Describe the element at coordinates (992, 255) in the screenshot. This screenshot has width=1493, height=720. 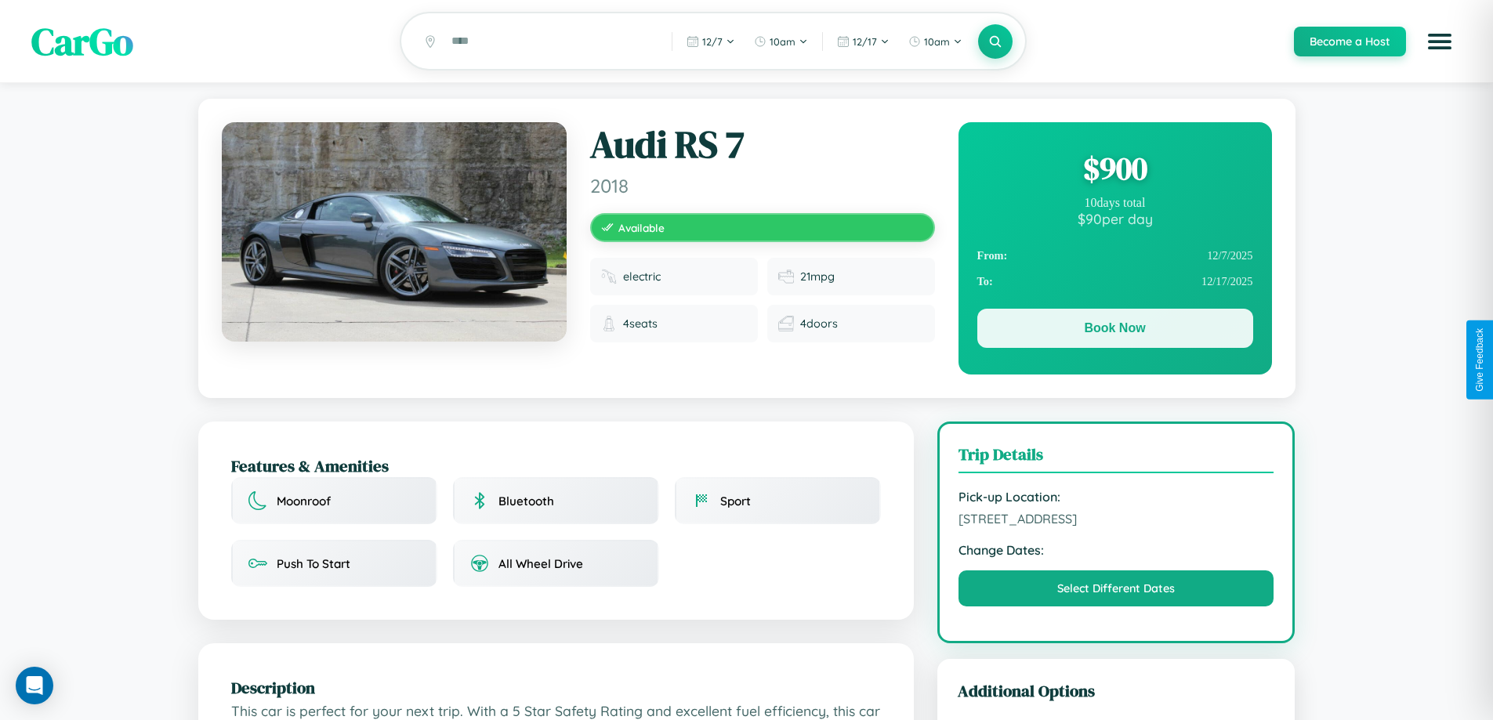
I see `strong: From:` at that location.